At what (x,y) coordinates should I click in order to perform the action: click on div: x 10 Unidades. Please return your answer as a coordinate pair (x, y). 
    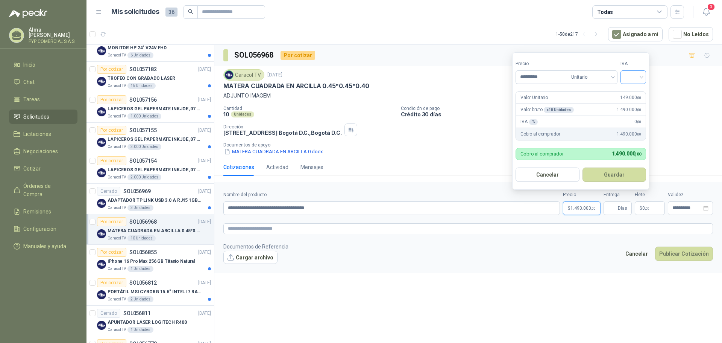
    Looking at the image, I should click on (558, 110).